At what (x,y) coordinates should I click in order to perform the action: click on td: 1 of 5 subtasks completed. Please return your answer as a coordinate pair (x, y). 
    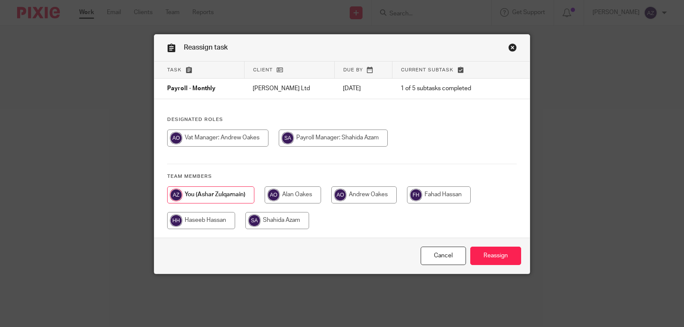
    Looking at the image, I should click on (445, 89).